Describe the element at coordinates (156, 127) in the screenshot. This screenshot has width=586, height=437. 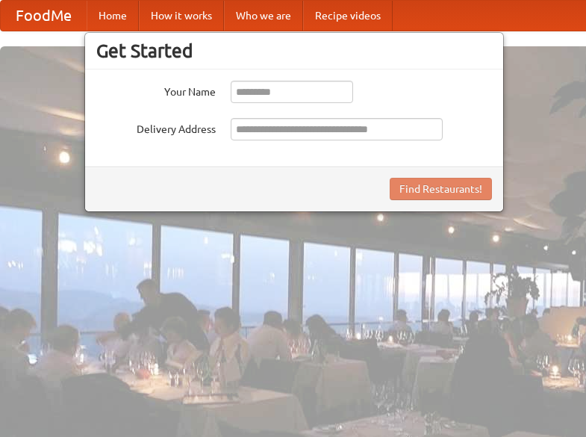
I see `label: Delivery Address` at that location.